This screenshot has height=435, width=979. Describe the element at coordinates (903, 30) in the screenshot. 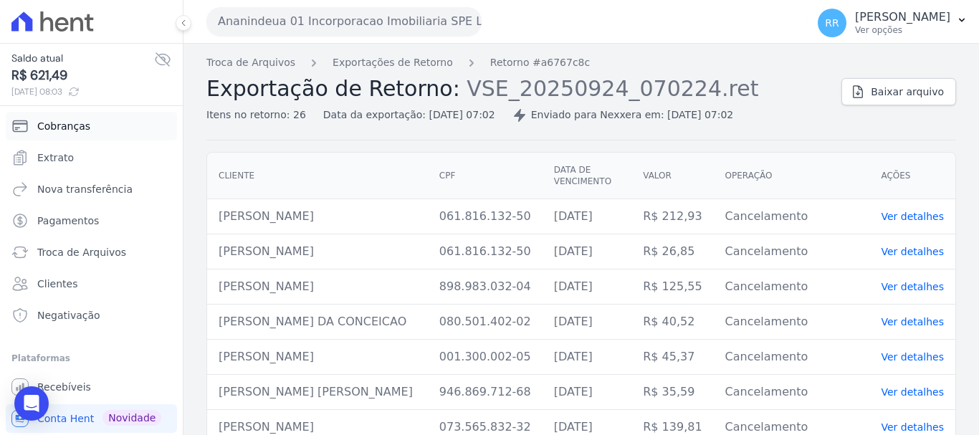

I see `p: Ver opções` at that location.